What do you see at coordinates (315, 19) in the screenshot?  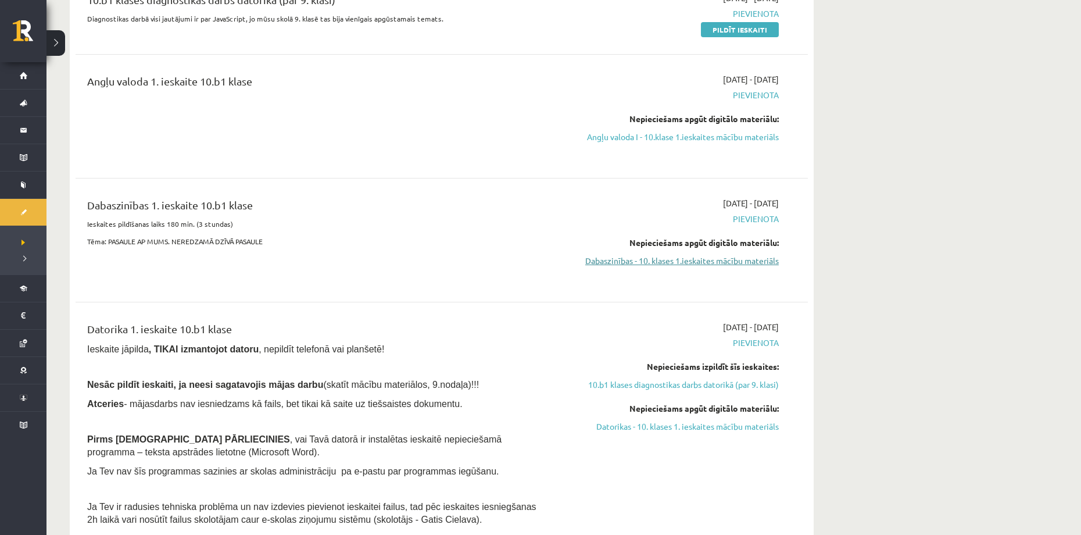 I see `p: Diagnostikas darbā visi jautājumi ir par JavaScript, jo mūsu skolā 9. klasē tas bija vienīgais ap...` at bounding box center [315, 19].